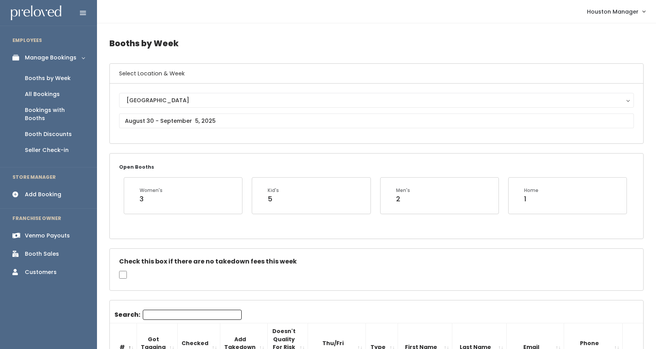 This screenshot has height=349, width=656. Describe the element at coordinates (613, 12) in the screenshot. I see `span: Houston Manager` at that location.